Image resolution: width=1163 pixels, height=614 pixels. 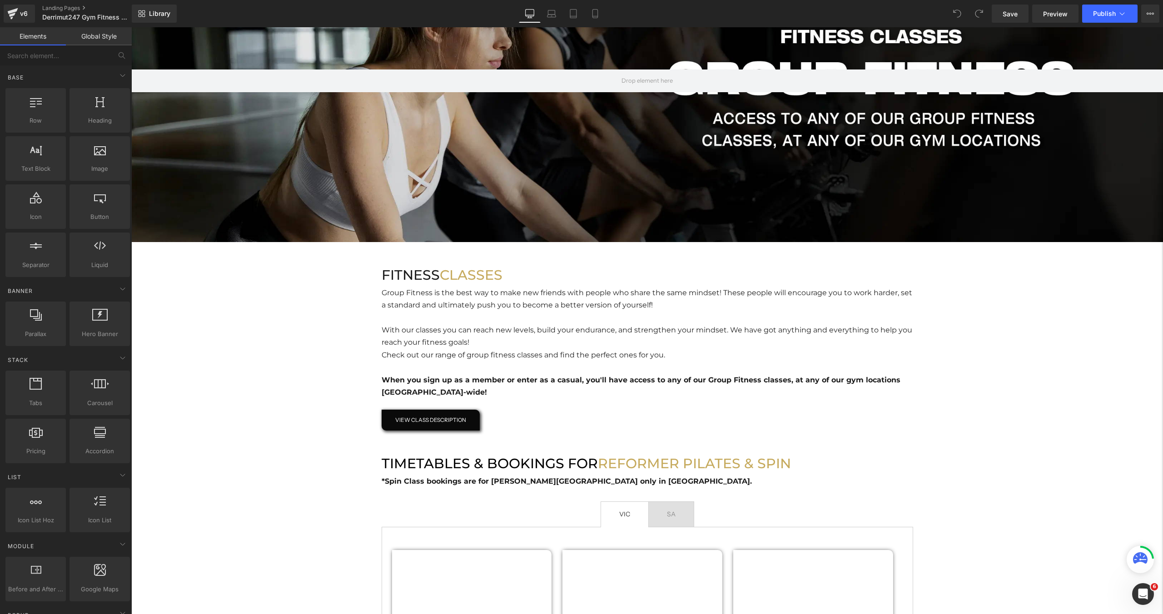 What do you see at coordinates (15, 77) in the screenshot?
I see `span: Base` at bounding box center [15, 77].